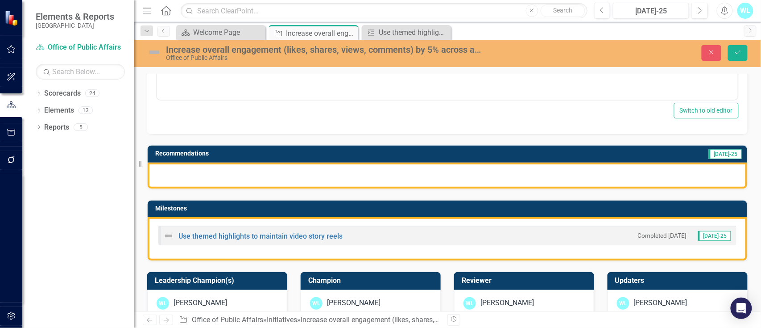  Describe the element at coordinates (526, 280) in the screenshot. I see `h3: Reviewer` at that location.